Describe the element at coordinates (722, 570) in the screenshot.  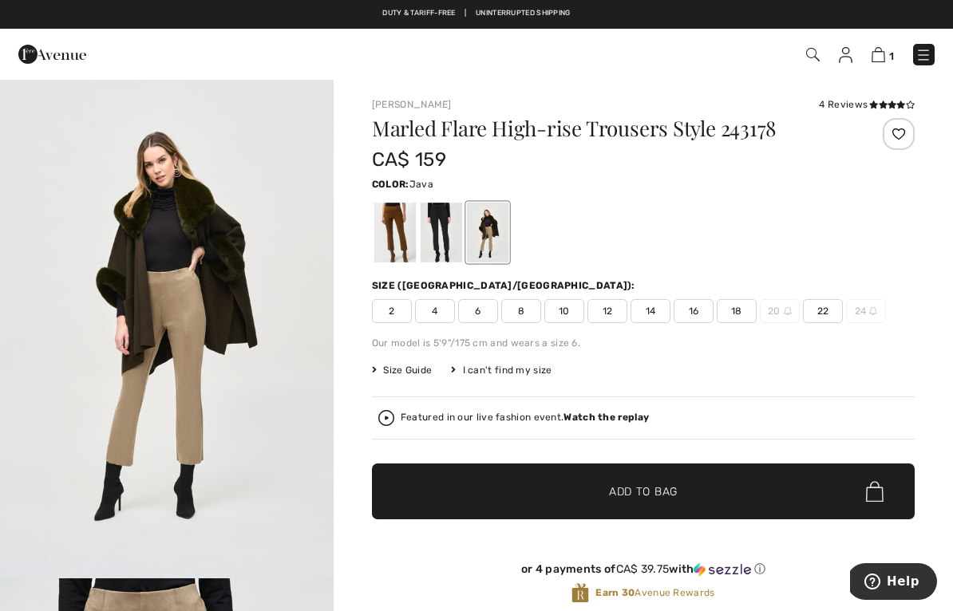
I see `img: Sezzle` at that location.